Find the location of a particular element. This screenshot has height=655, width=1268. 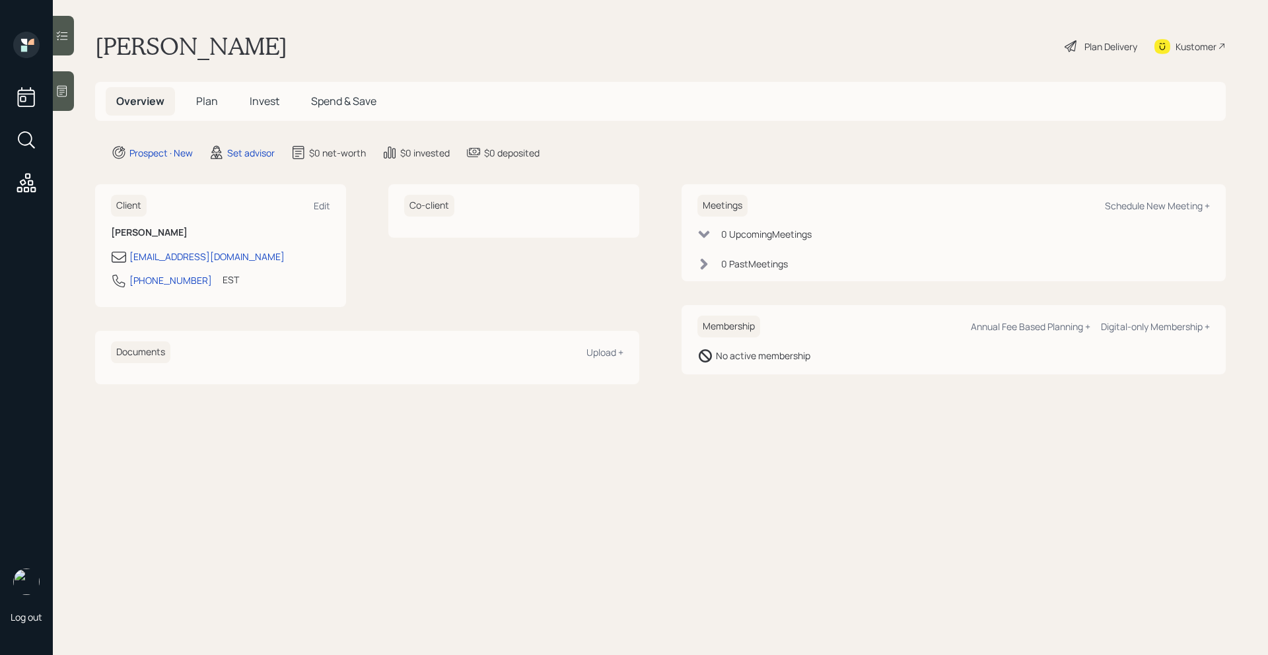

div: Schedule New Meeting + is located at coordinates (1157, 205).